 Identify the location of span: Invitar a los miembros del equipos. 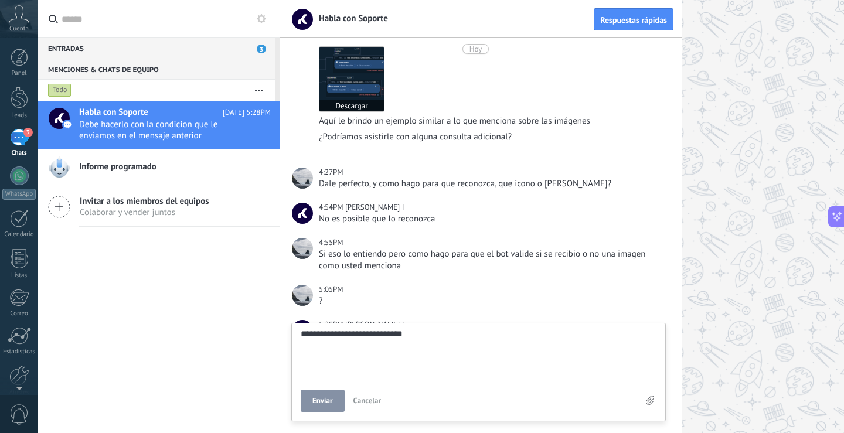
(144, 201).